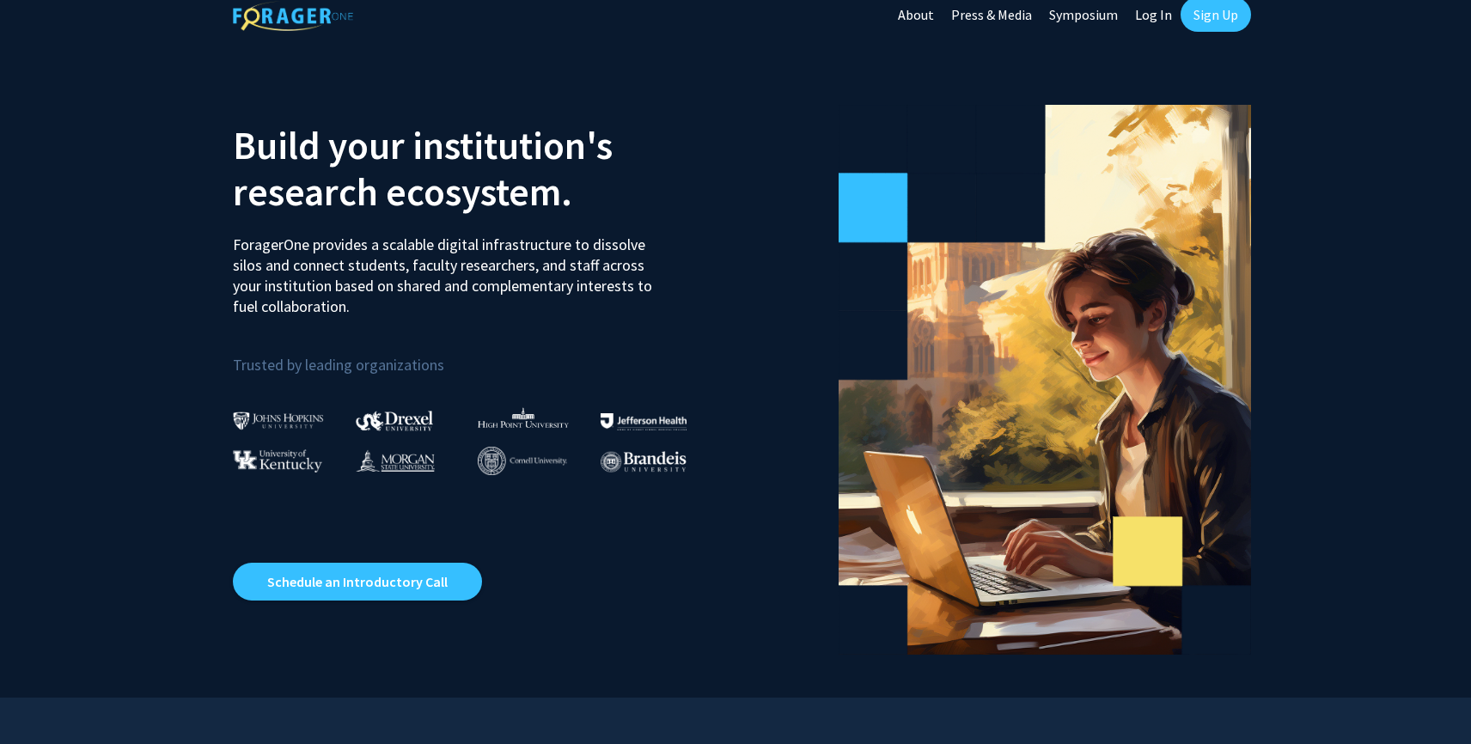 The height and width of the screenshot is (744, 1471). Describe the element at coordinates (395, 461) in the screenshot. I see `img: Morgan State University` at that location.